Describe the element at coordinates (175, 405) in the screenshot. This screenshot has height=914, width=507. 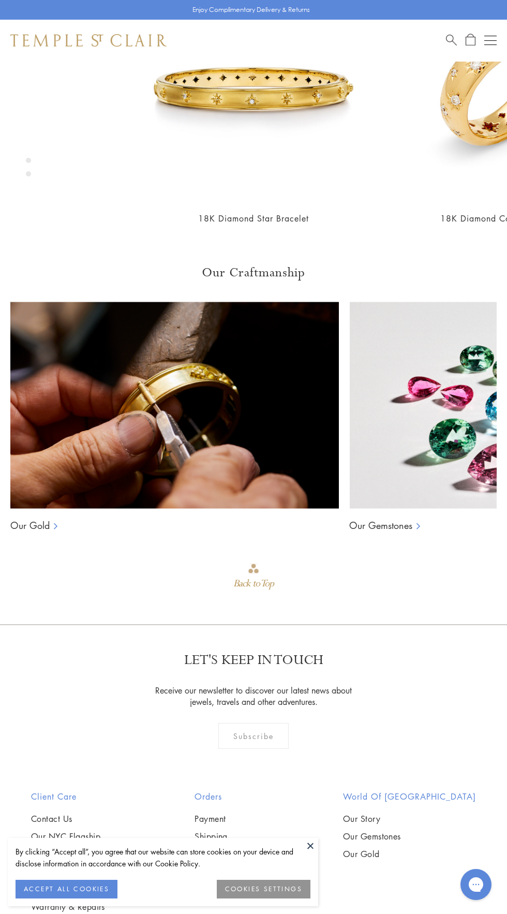
I see `img: Ball Chains` at that location.